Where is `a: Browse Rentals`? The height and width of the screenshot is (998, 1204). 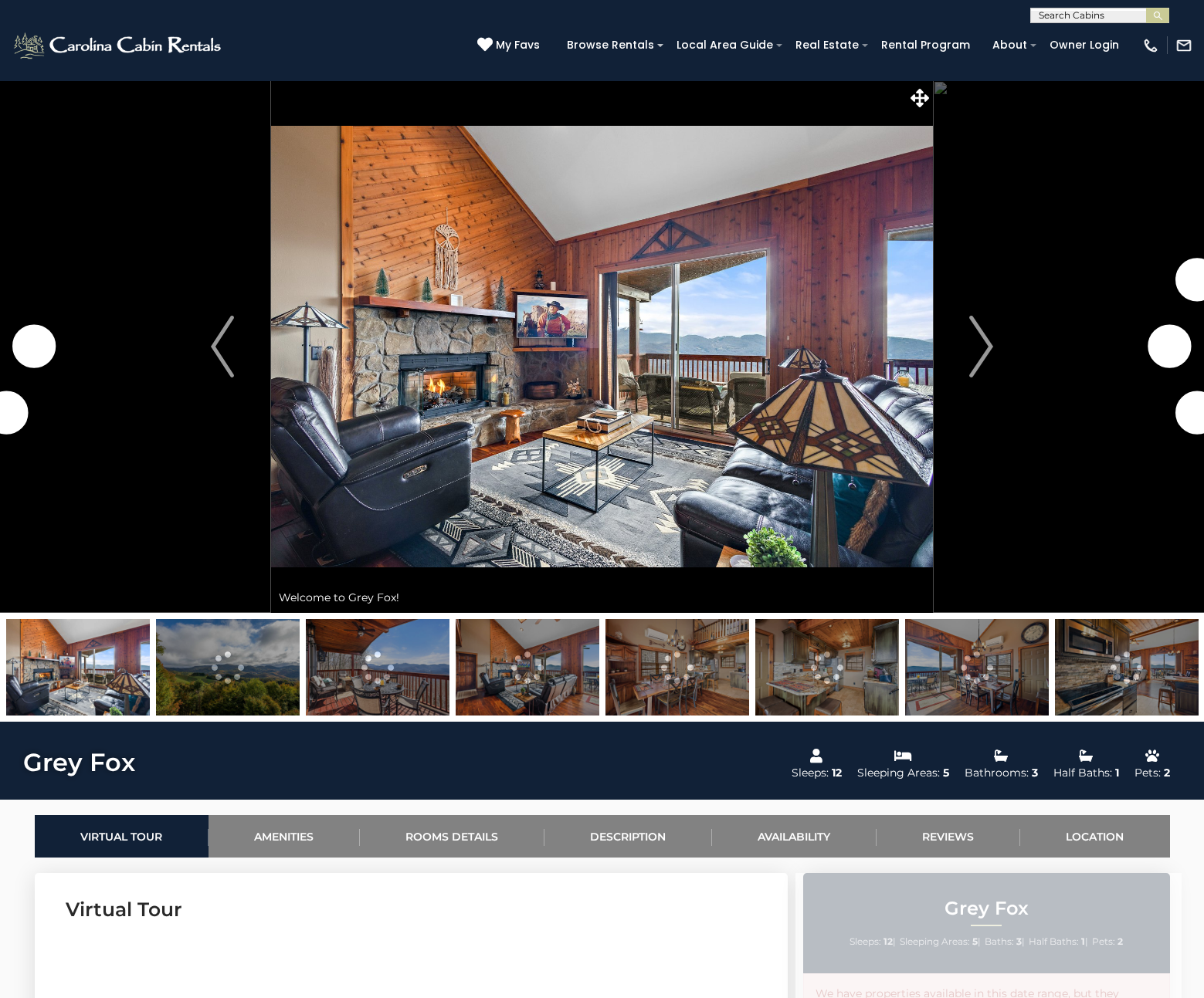
a: Browse Rentals is located at coordinates (610, 45).